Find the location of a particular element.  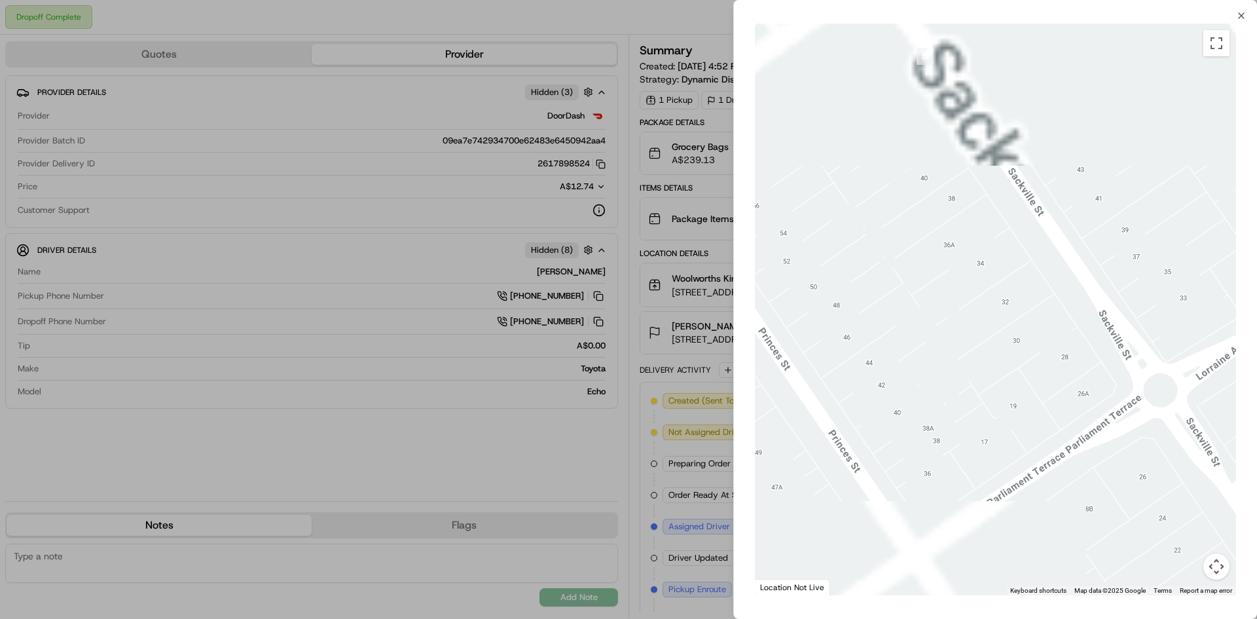

a: Open this area in Google Maps (opens a new window) is located at coordinates (780, 587).